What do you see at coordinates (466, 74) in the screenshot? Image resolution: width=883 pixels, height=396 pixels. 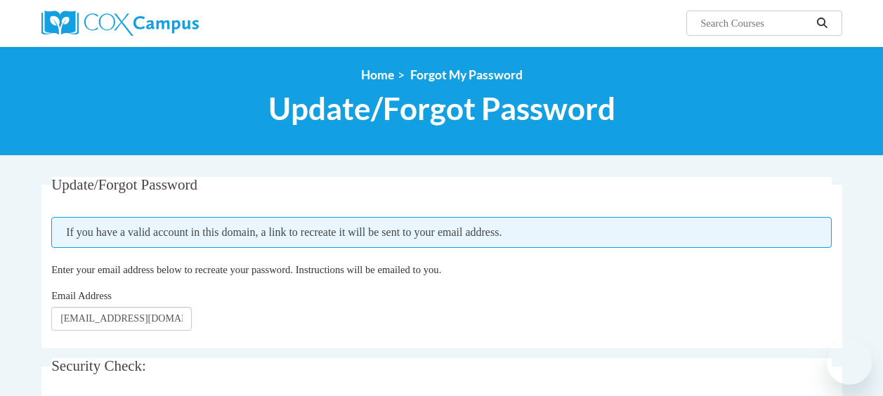 I see `span: Forgot My Password` at bounding box center [466, 74].